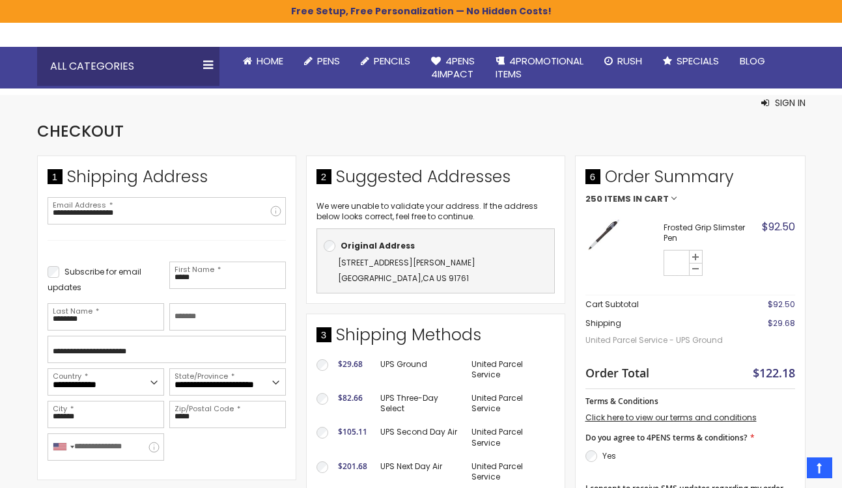 The width and height of the screenshot is (842, 488). Describe the element at coordinates (322, 61) in the screenshot. I see `a: Pens` at that location.